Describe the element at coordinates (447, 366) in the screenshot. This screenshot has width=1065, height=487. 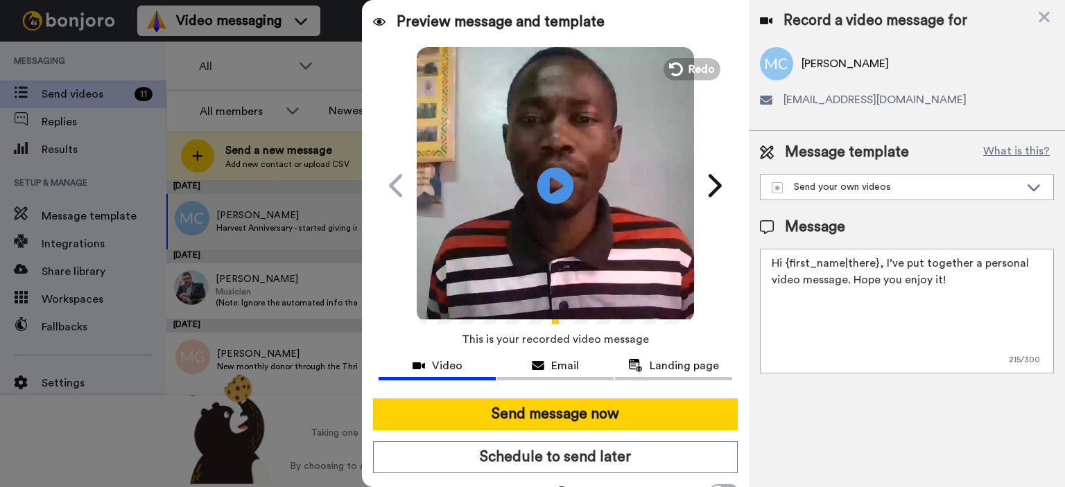
I see `span: Video` at that location.